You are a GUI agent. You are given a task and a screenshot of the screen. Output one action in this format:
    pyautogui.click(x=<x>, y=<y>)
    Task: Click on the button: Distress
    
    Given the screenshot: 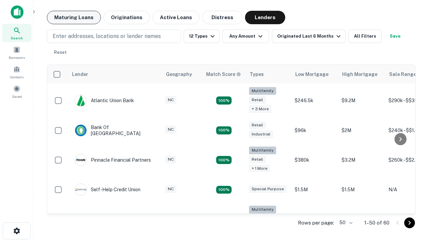 What is the action you would take?
    pyautogui.click(x=222, y=17)
    